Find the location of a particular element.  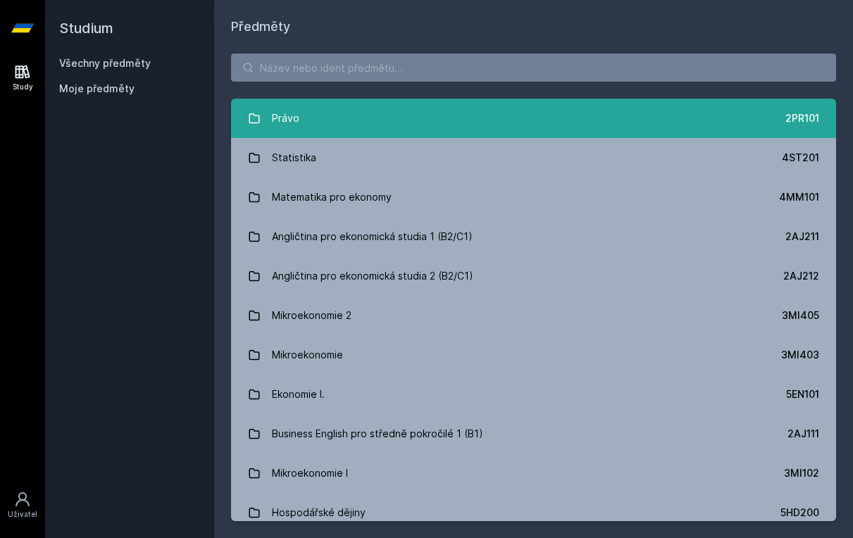

a: Ekonomie I. 5EN101 is located at coordinates (533, 395).